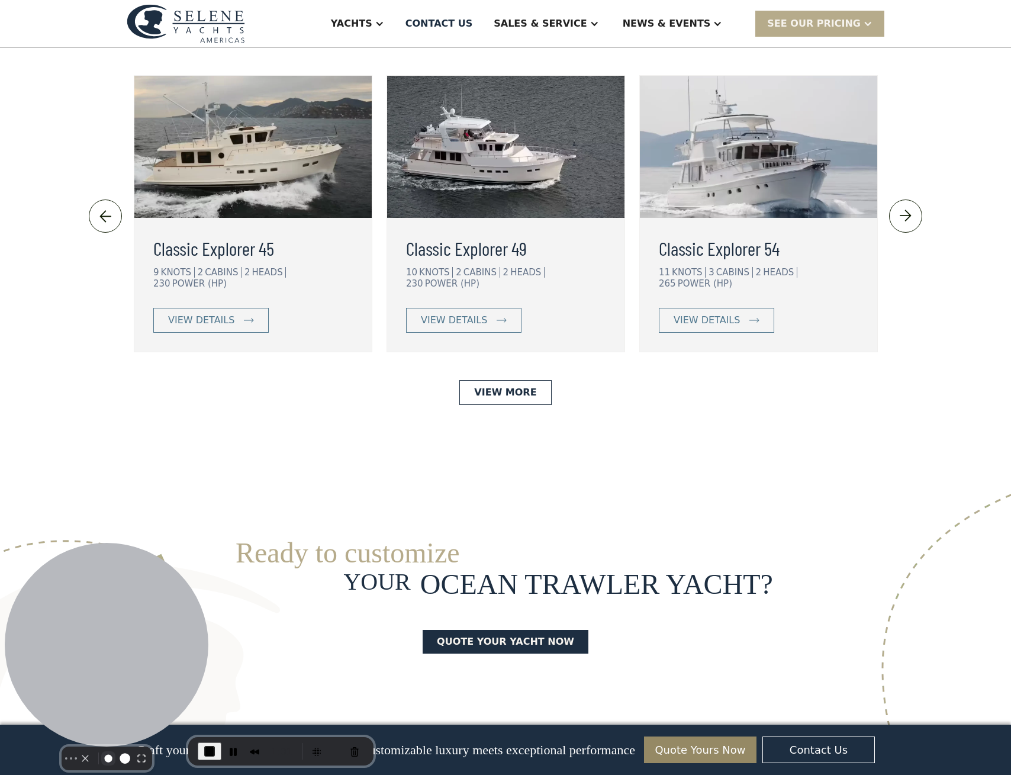 The width and height of the screenshot is (1011, 775). What do you see at coordinates (664, 272) in the screenshot?
I see `div: 11` at bounding box center [664, 272].